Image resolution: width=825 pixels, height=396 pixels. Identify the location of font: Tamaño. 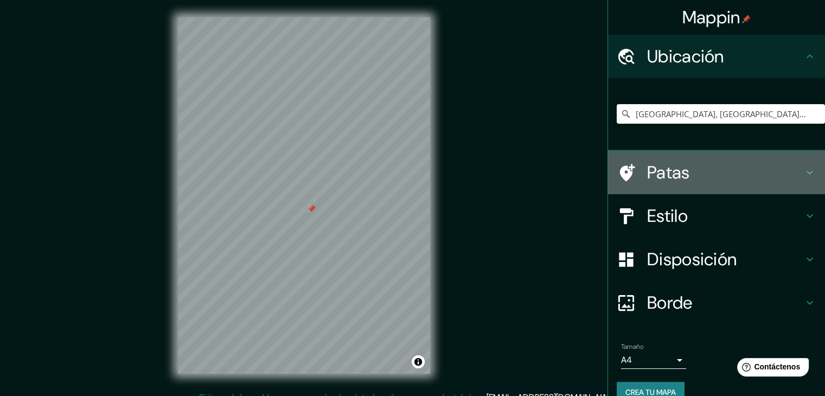
(632, 347).